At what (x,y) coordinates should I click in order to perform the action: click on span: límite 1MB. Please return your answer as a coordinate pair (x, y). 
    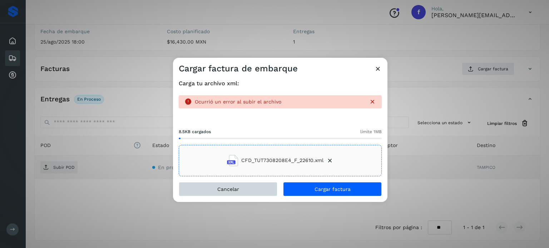
    Looking at the image, I should click on (371, 132).